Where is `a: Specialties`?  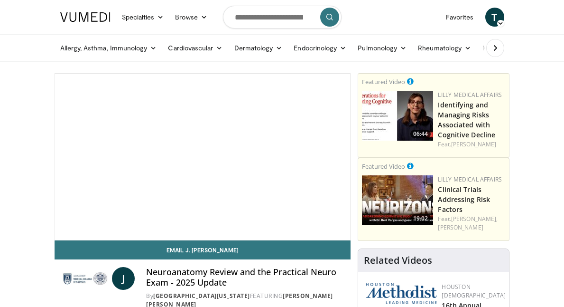
a: Specialties is located at coordinates (143, 17).